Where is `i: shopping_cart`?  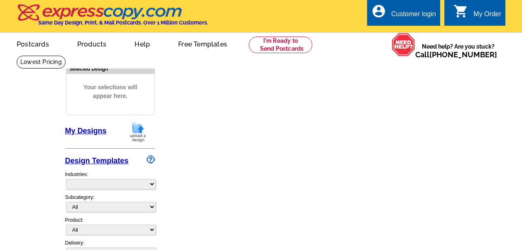 i: shopping_cart is located at coordinates (461, 11).